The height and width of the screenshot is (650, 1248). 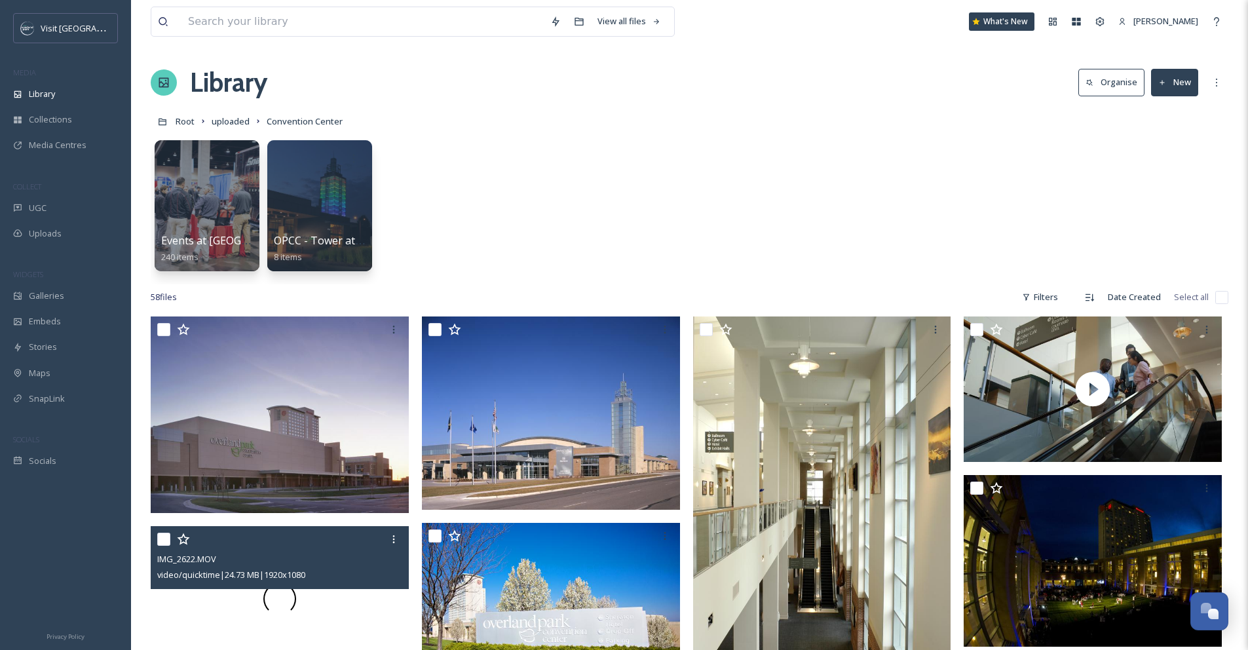 I want to click on img: CC front-Hotel background.jpg, so click(x=280, y=415).